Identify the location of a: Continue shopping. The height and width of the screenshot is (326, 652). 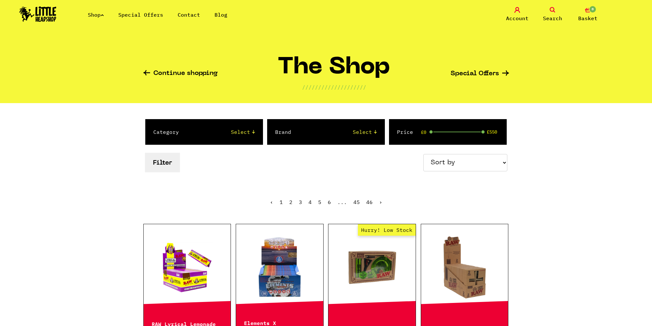
(181, 74).